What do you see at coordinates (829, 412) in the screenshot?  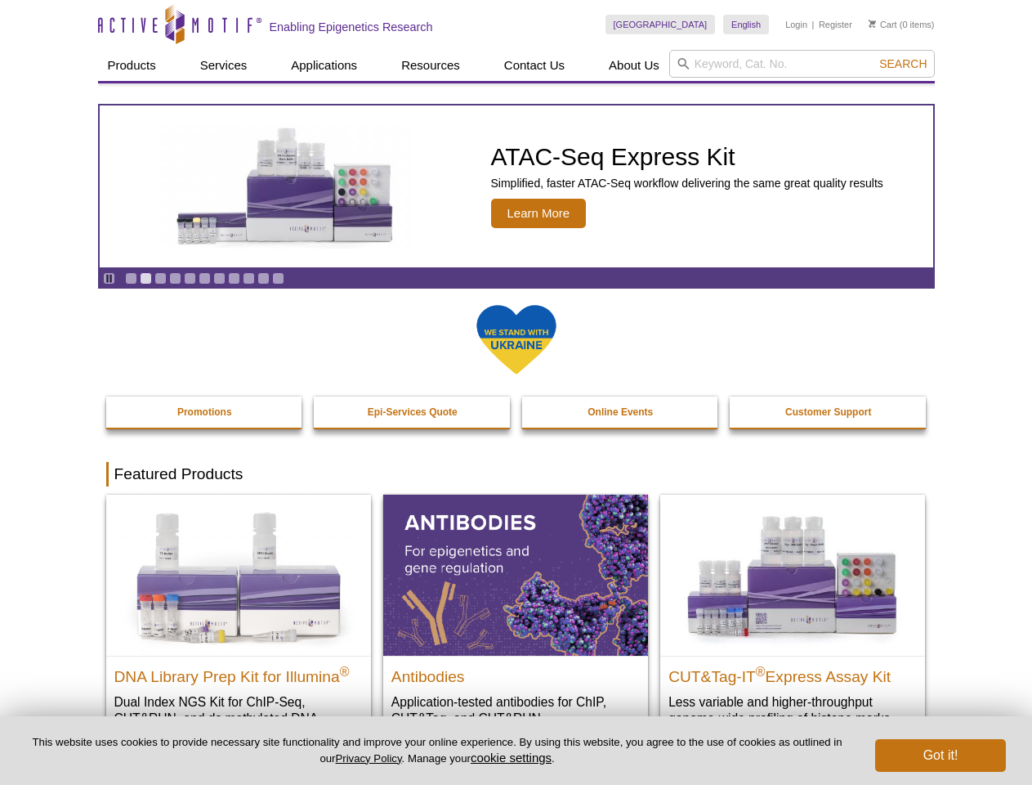 I see `a: Customer Support` at bounding box center [829, 412].